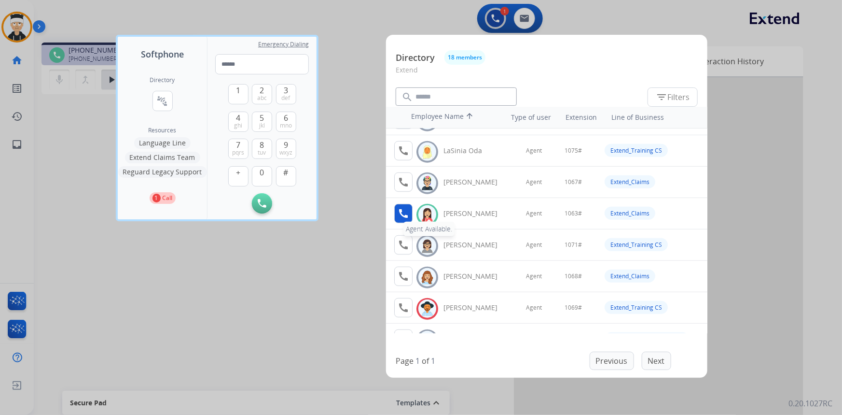 The image size is (842, 415). What do you see at coordinates (470, 117) in the screenshot?
I see `mat-icon: arrow_upward` at bounding box center [470, 117].